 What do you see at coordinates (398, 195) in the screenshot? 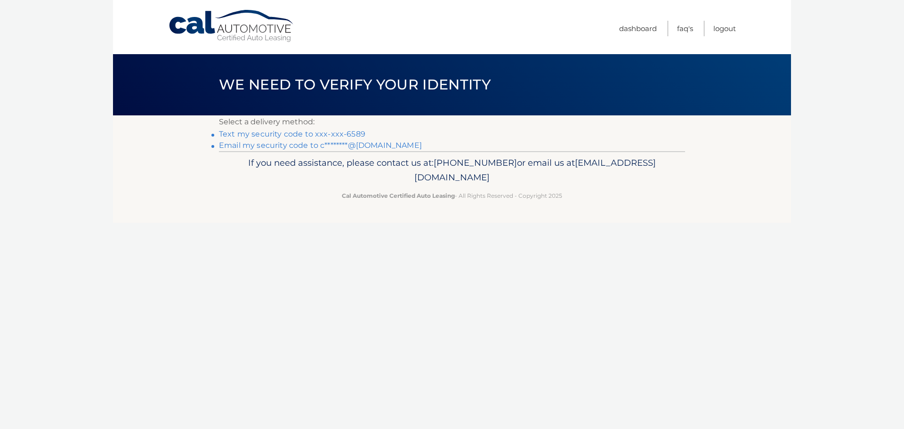
I see `strong: Cal Automotive Certified Auto Leasing` at bounding box center [398, 195].